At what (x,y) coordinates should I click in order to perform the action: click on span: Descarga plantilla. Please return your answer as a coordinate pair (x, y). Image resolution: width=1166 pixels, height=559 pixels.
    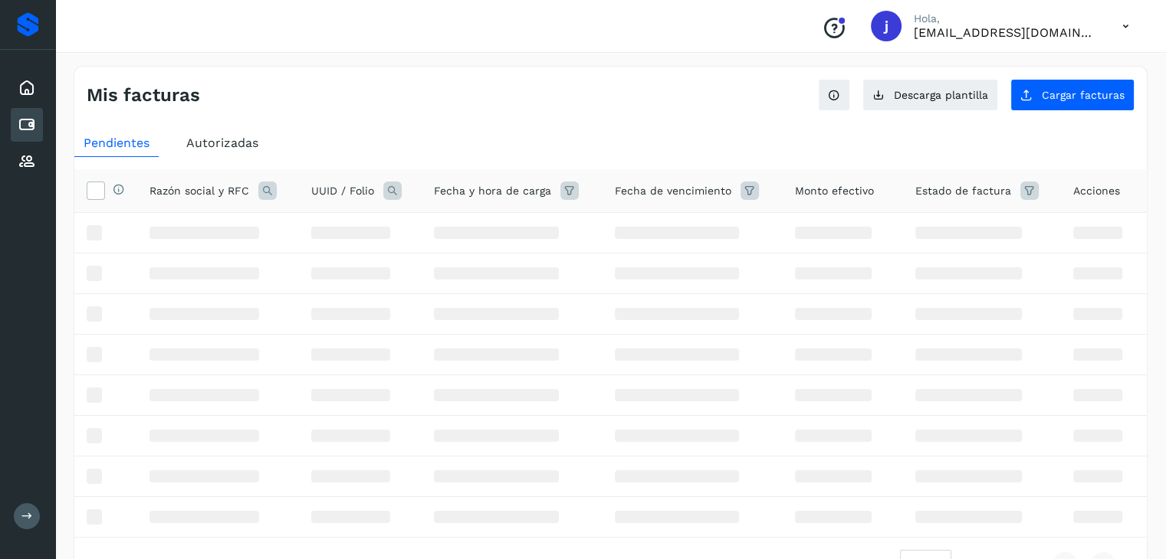
    Looking at the image, I should click on (940, 95).